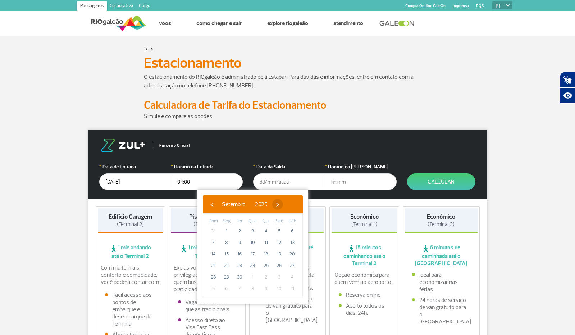 This screenshot has width=575, height=335. What do you see at coordinates (226, 254) in the screenshot?
I see `span: 15` at bounding box center [226, 254].